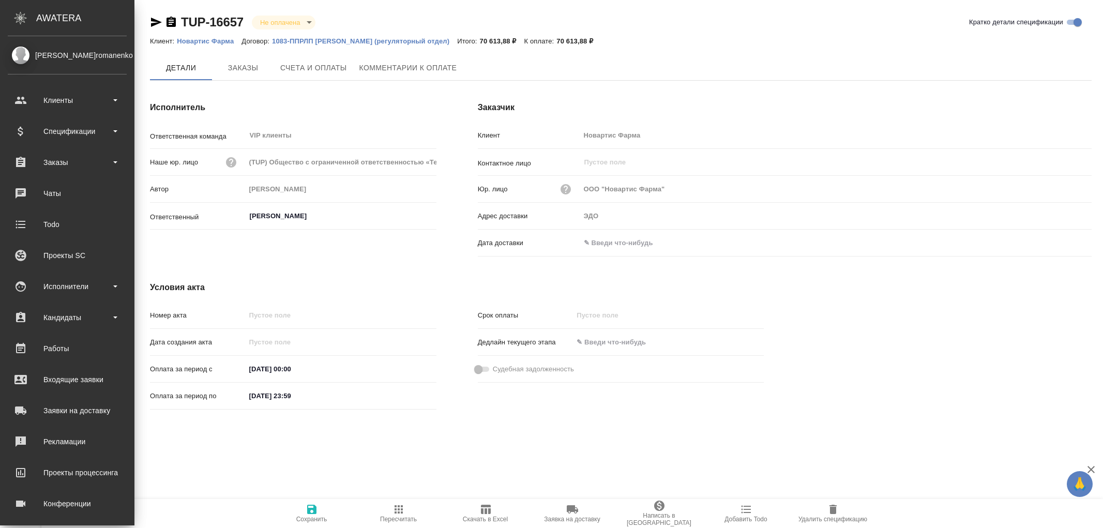 This screenshot has height=528, width=1103. I want to click on h4: Исполнитель, so click(293, 108).